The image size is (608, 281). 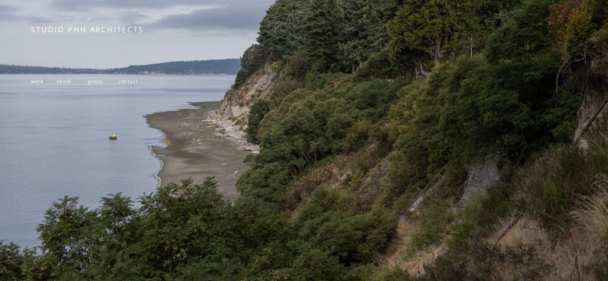 I want to click on span: contact, so click(x=128, y=81).